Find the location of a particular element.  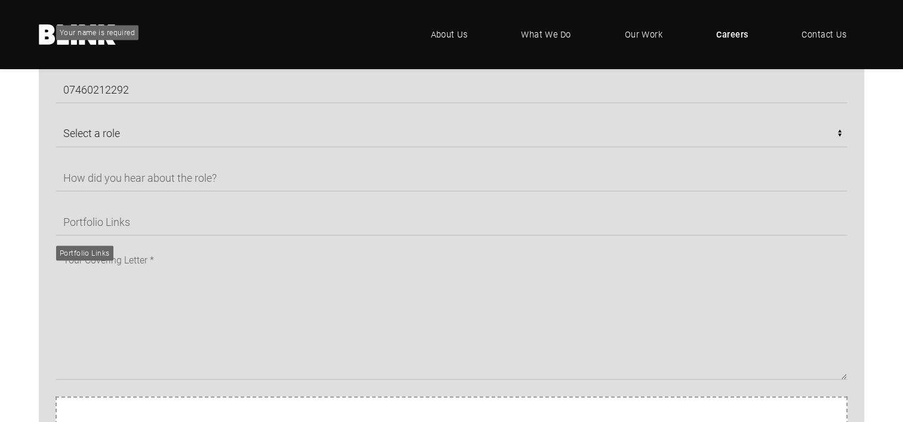

span: About Us is located at coordinates (449, 35).